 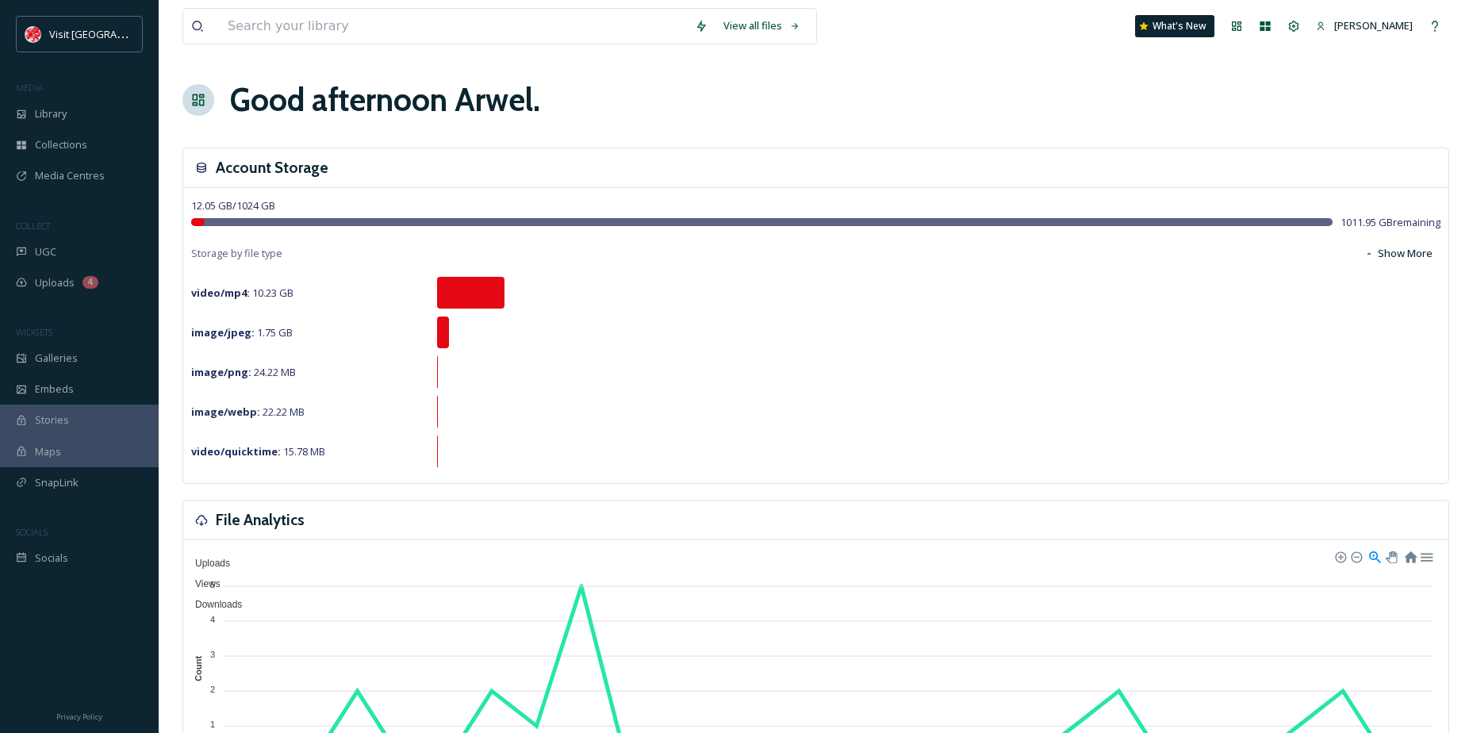 What do you see at coordinates (61, 144) in the screenshot?
I see `span: Collections` at bounding box center [61, 144].